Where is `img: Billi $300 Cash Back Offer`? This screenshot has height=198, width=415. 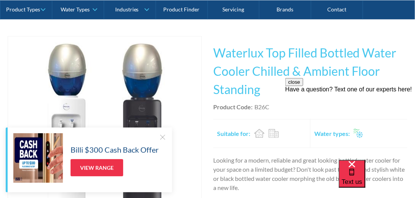 img: Billi $300 Cash Back Offer is located at coordinates (38, 158).